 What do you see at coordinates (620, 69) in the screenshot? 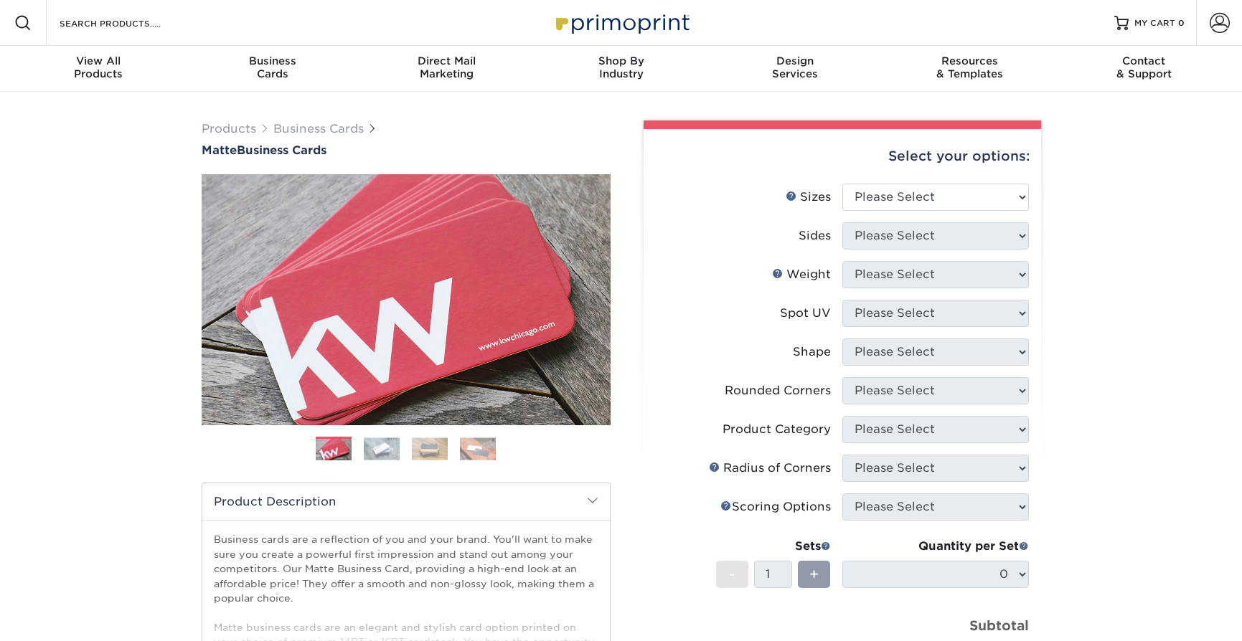
I see `a: Shop ByIndustry` at bounding box center [620, 69].